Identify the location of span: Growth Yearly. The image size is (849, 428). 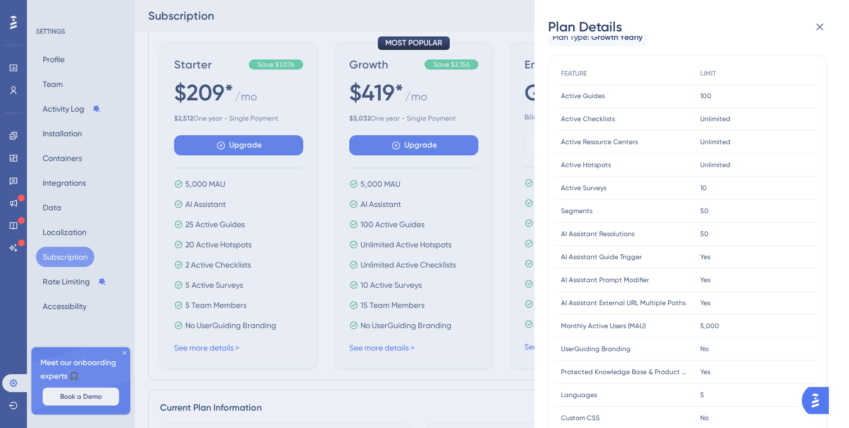
(616, 38).